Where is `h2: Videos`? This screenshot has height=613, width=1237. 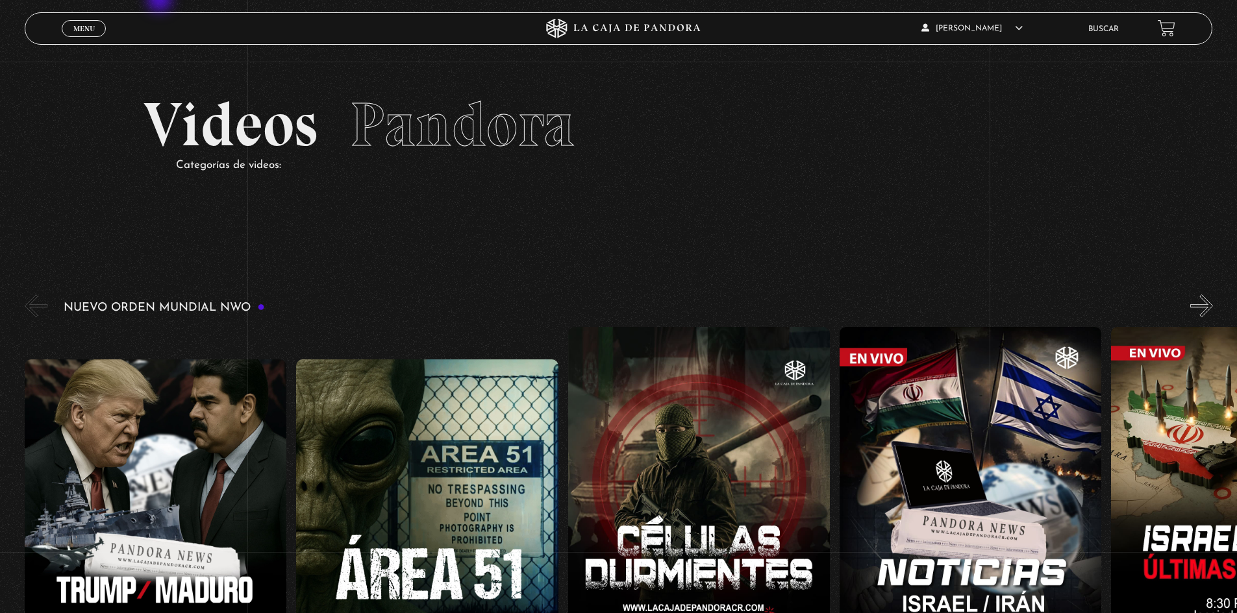
h2: Videos is located at coordinates (618, 125).